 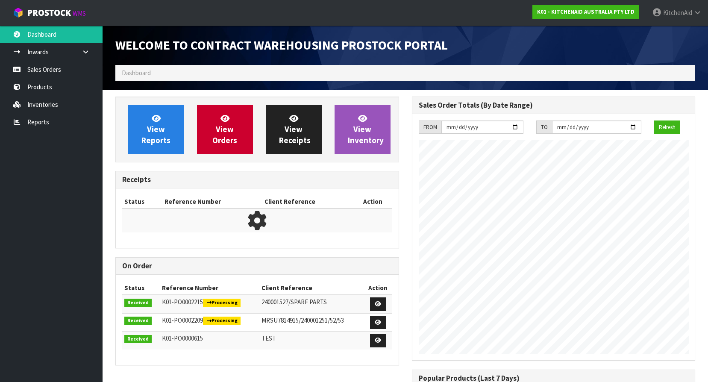 I want to click on a: ViewReceipts, so click(x=293, y=129).